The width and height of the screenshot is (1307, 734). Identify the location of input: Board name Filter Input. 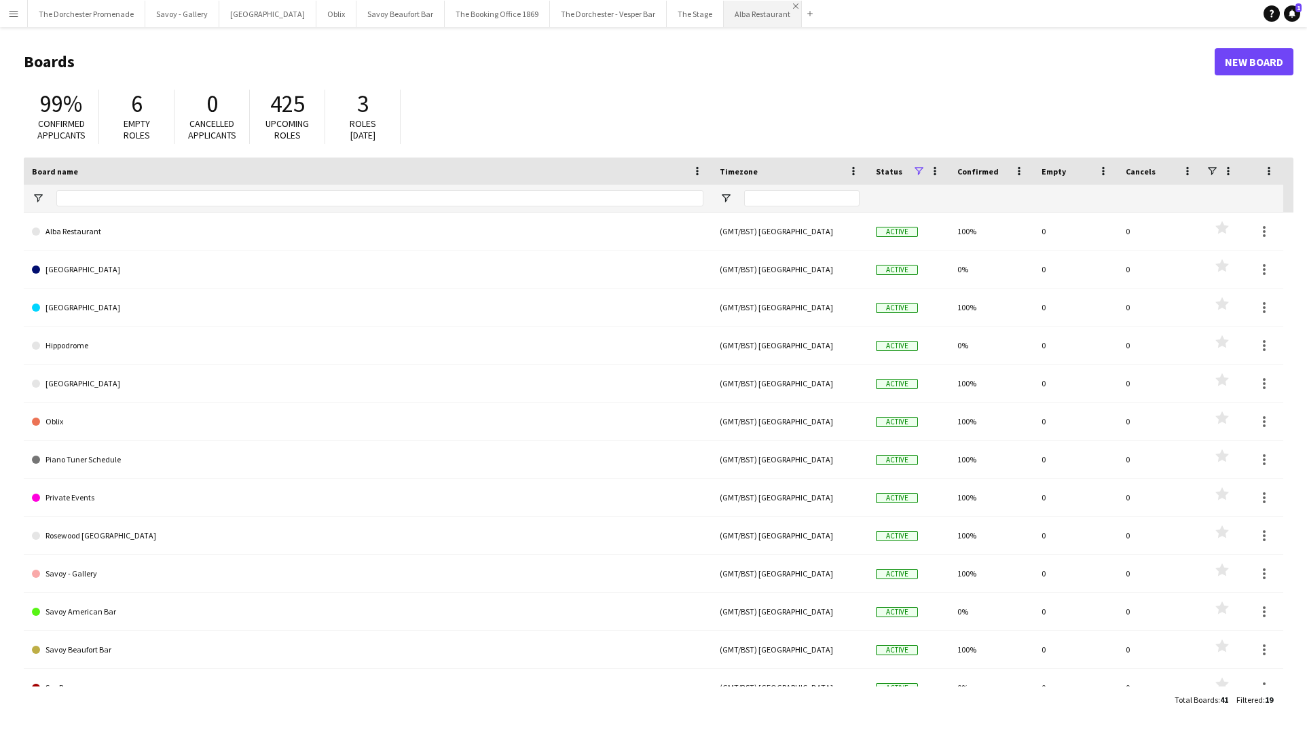
(379, 198).